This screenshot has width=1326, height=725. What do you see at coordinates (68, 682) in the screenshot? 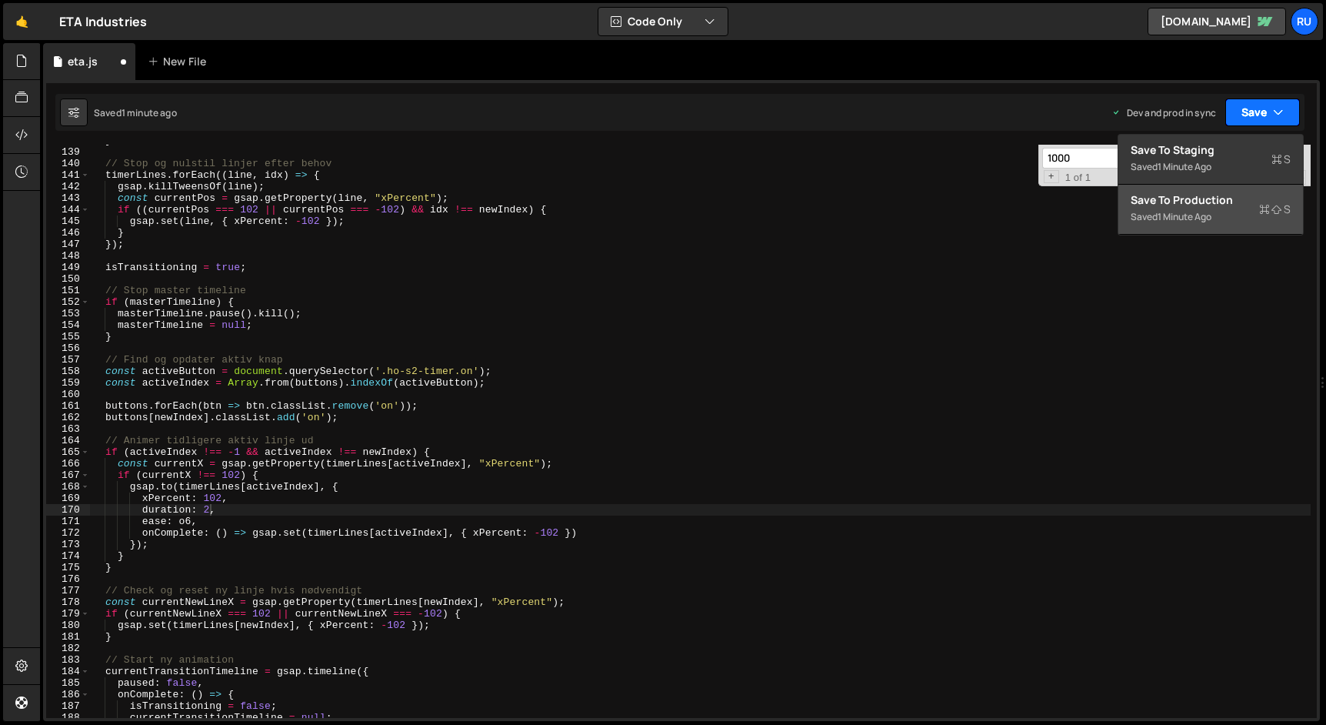
I see `div: 185` at bounding box center [68, 682].